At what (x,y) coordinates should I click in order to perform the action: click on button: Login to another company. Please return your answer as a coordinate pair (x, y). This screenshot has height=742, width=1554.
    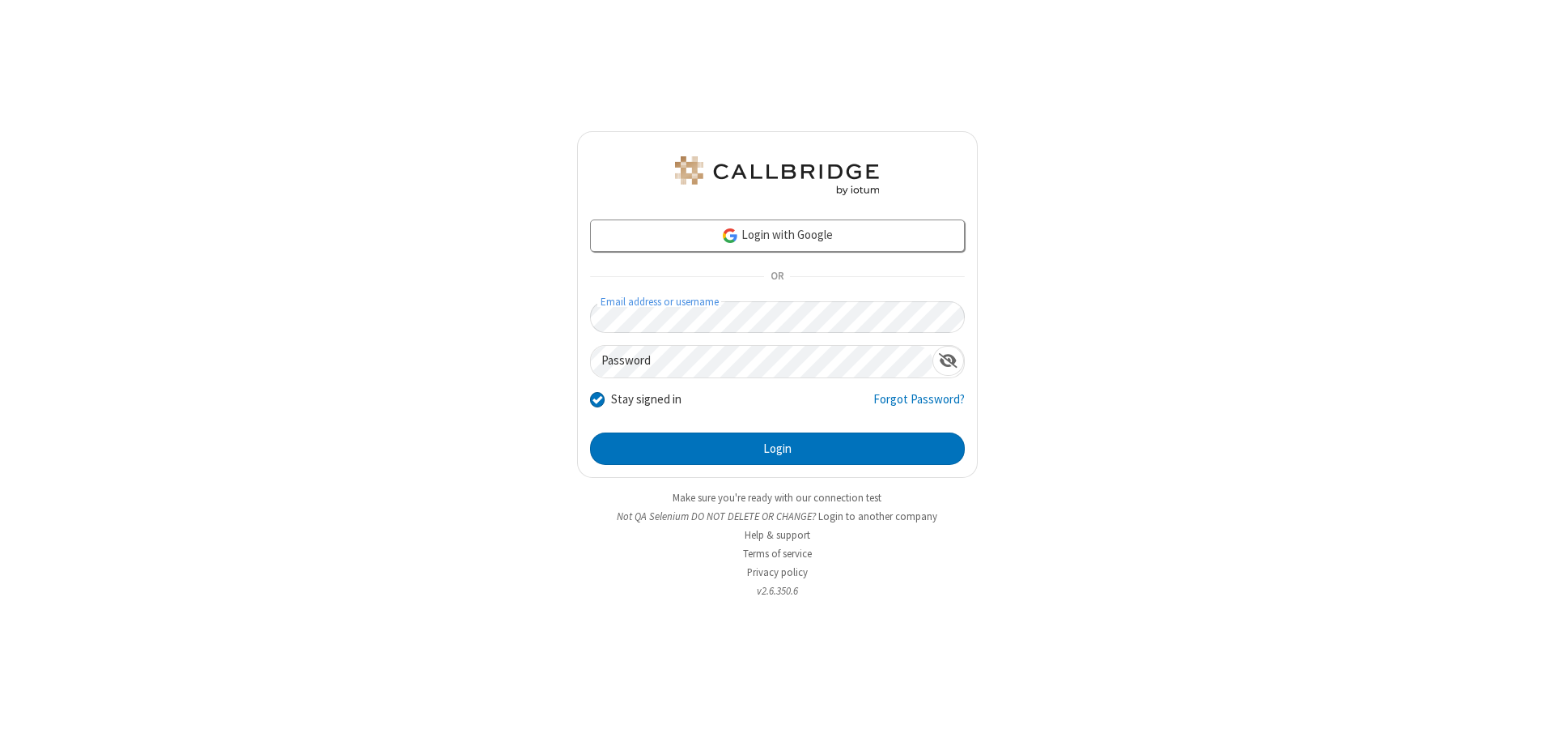
    Looking at the image, I should click on (878, 516).